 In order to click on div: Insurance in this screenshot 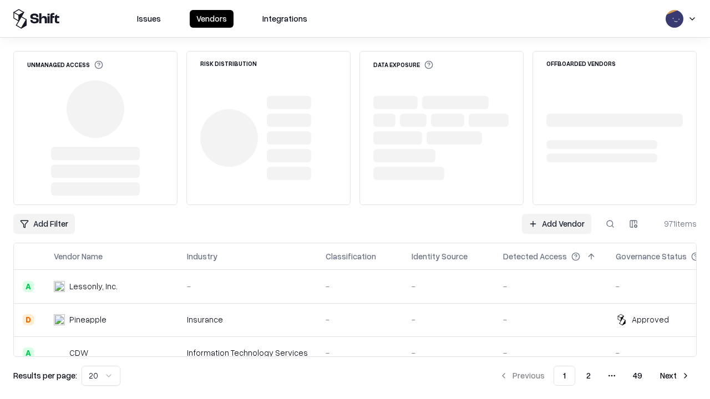, I will do `click(247, 319)`.